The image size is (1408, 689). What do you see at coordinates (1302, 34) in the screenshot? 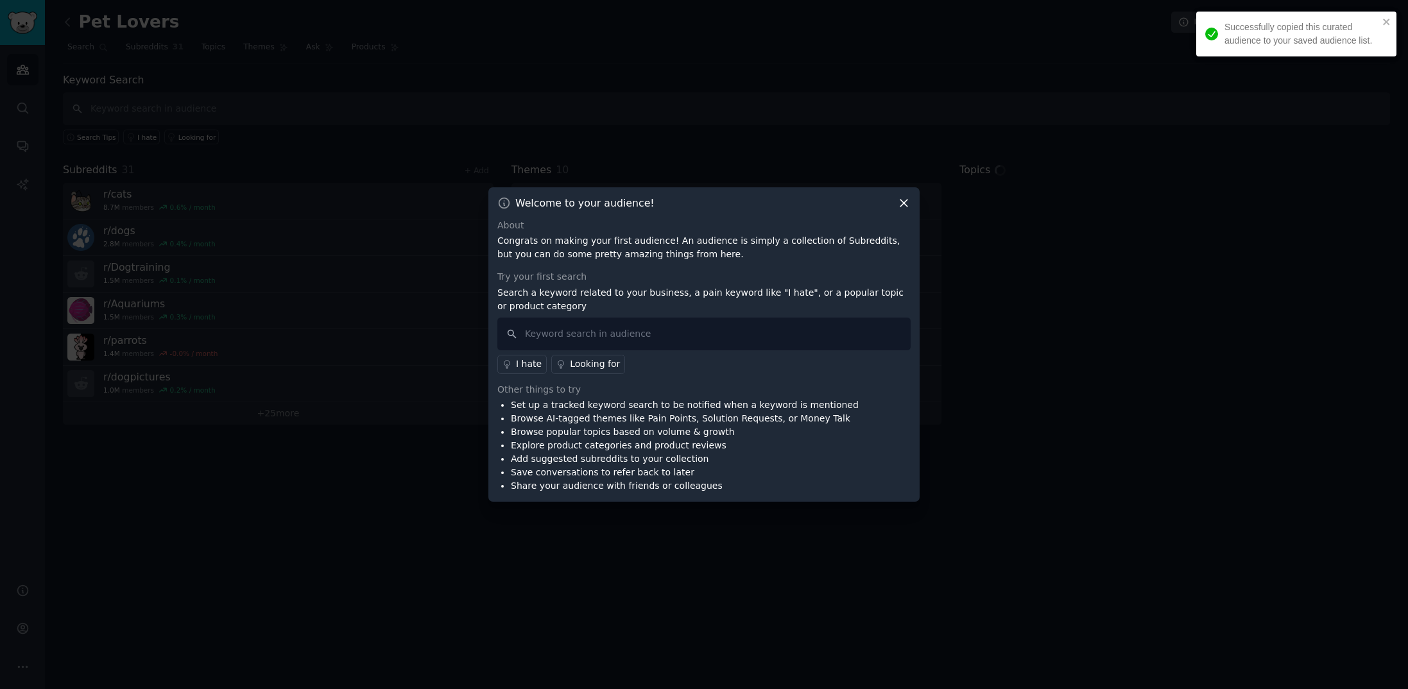
I see `div: Successfully copied this curated audience to your saved audience list.` at bounding box center [1302, 34].